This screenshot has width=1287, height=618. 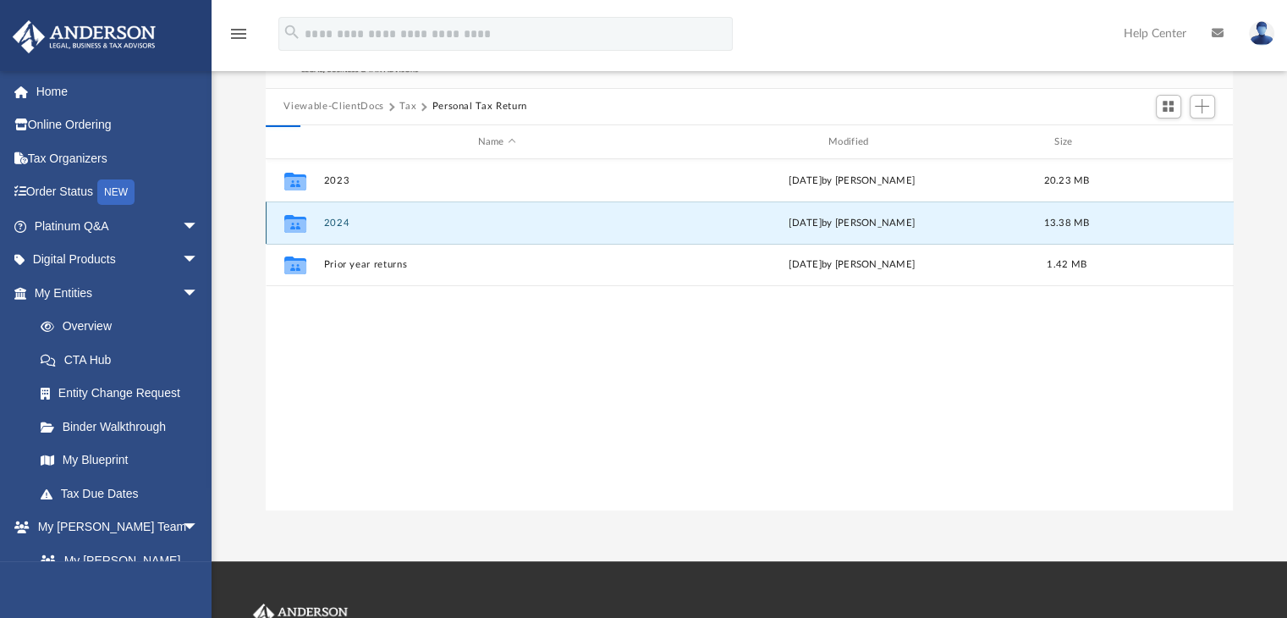 I want to click on a: Binder Walkthrough, so click(x=124, y=426).